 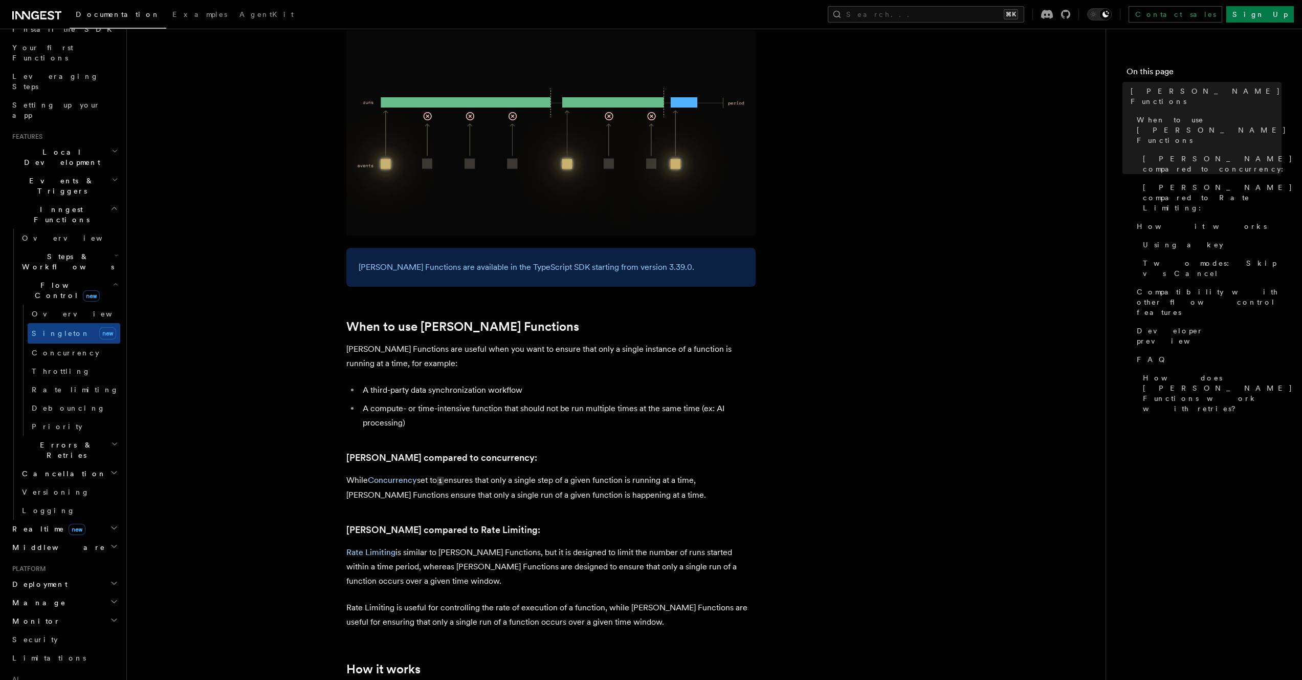 What do you see at coordinates (1183, 245) in the screenshot?
I see `span: Using a key` at bounding box center [1183, 245].